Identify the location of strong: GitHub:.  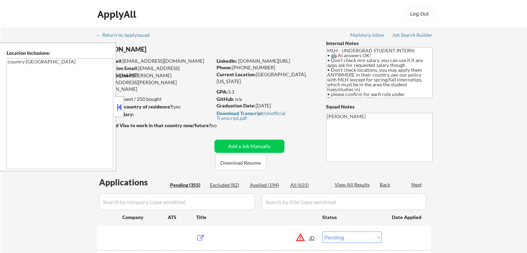
(225, 99).